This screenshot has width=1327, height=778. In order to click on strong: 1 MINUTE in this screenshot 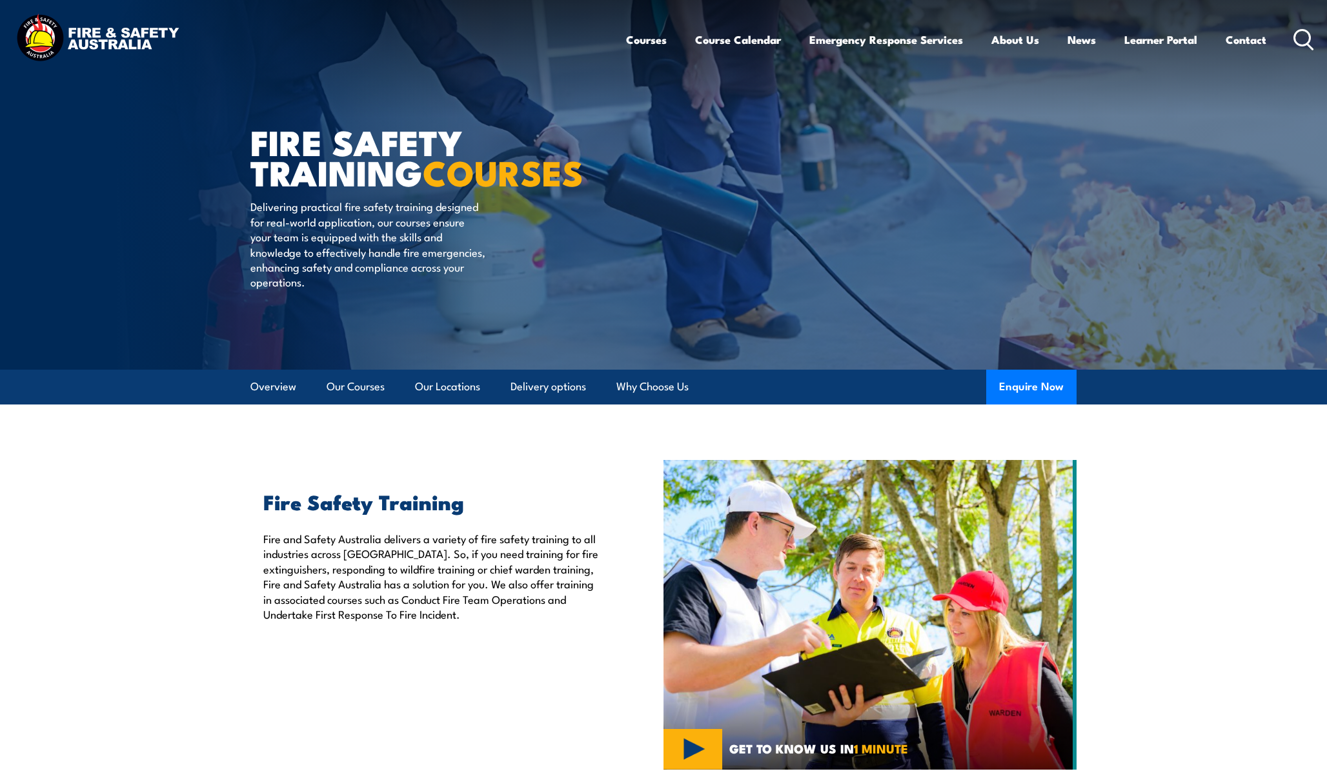, I will do `click(881, 748)`.